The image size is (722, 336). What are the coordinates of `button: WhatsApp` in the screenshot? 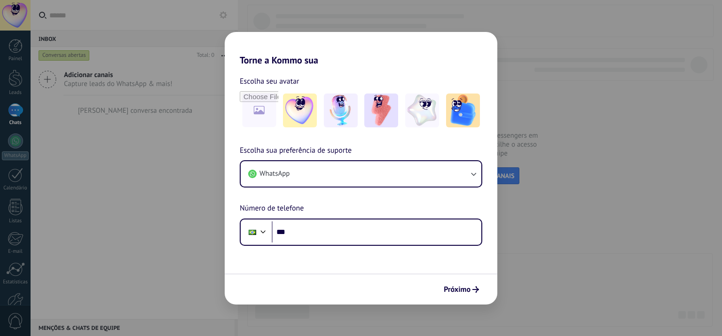 It's located at (361, 174).